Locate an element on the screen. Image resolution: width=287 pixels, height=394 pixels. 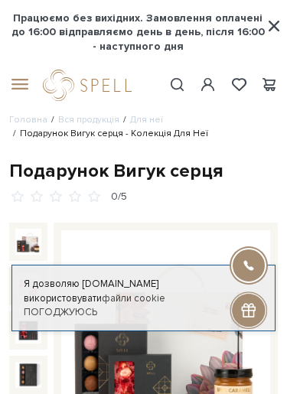
a: Погоджуюсь is located at coordinates (60, 312).